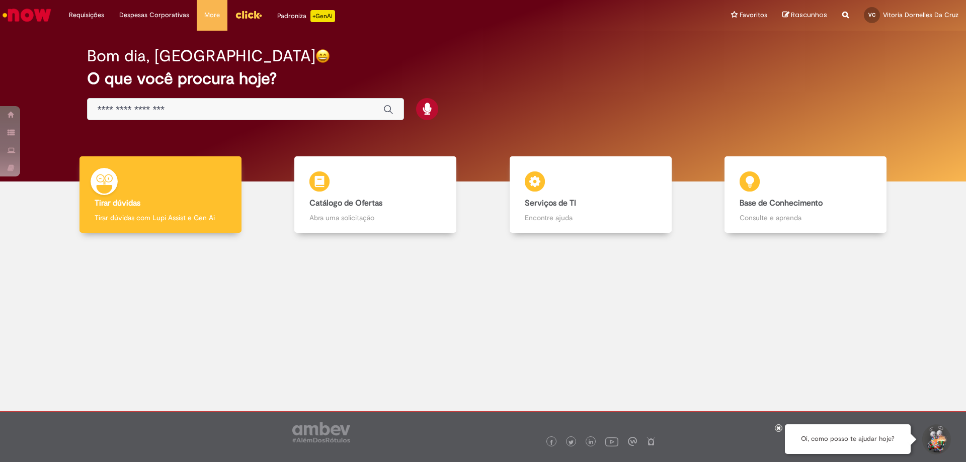 The height and width of the screenshot is (462, 966). Describe the element at coordinates (375, 218) in the screenshot. I see `p: Abra uma solicitação` at that location.